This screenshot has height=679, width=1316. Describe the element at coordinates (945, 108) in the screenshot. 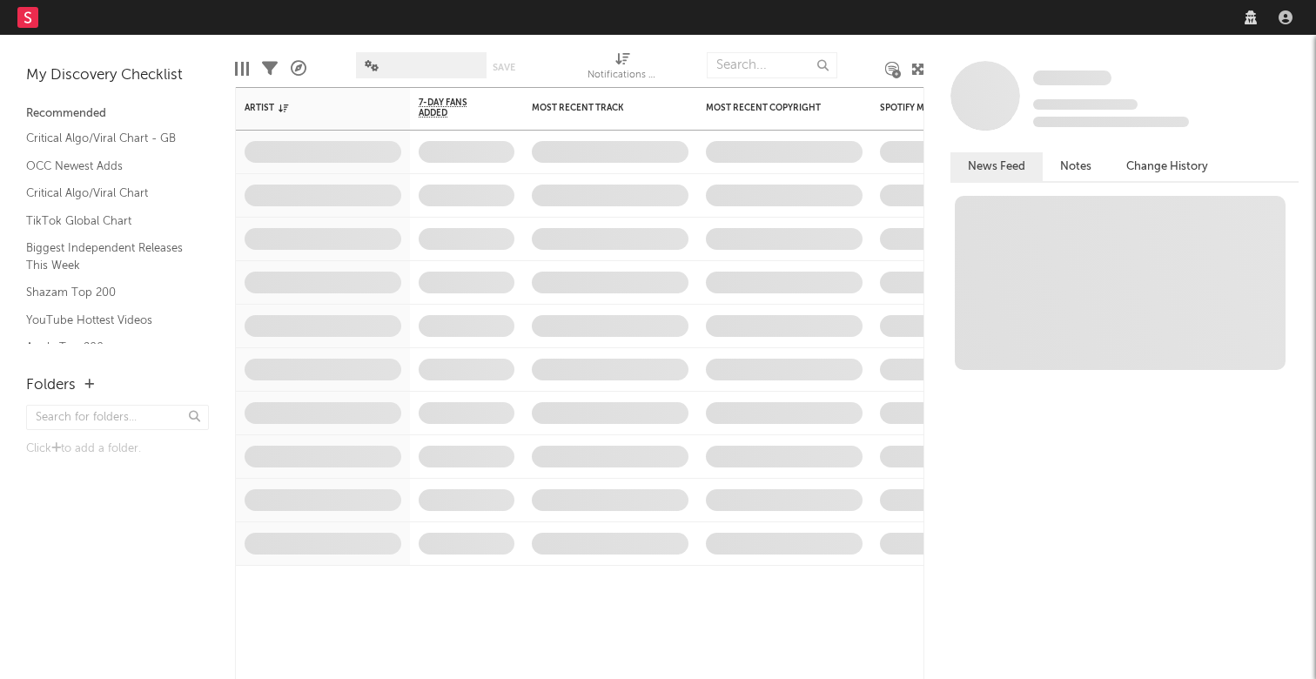

I see `div: Spotify Monthly Listeners` at that location.